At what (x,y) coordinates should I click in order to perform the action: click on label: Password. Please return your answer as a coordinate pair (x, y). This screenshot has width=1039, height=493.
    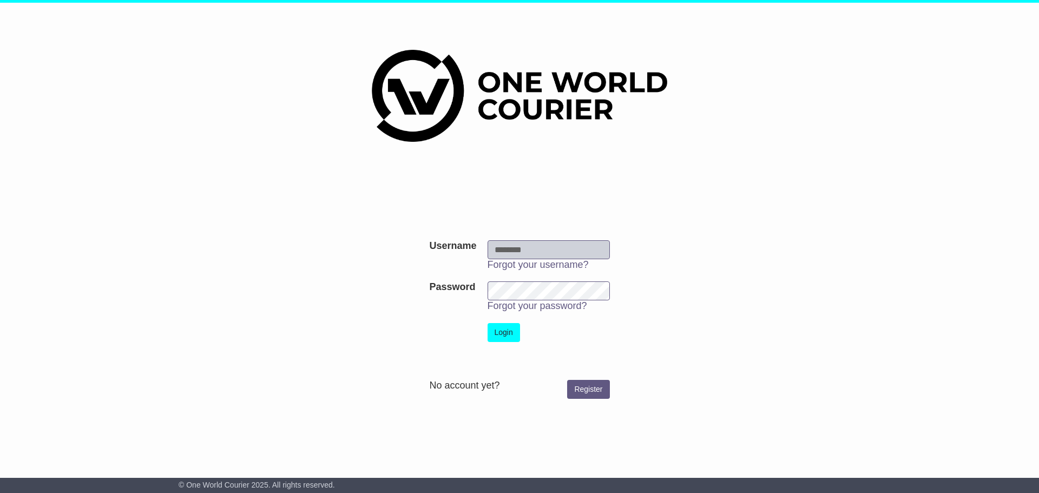
    Looking at the image, I should click on (452, 287).